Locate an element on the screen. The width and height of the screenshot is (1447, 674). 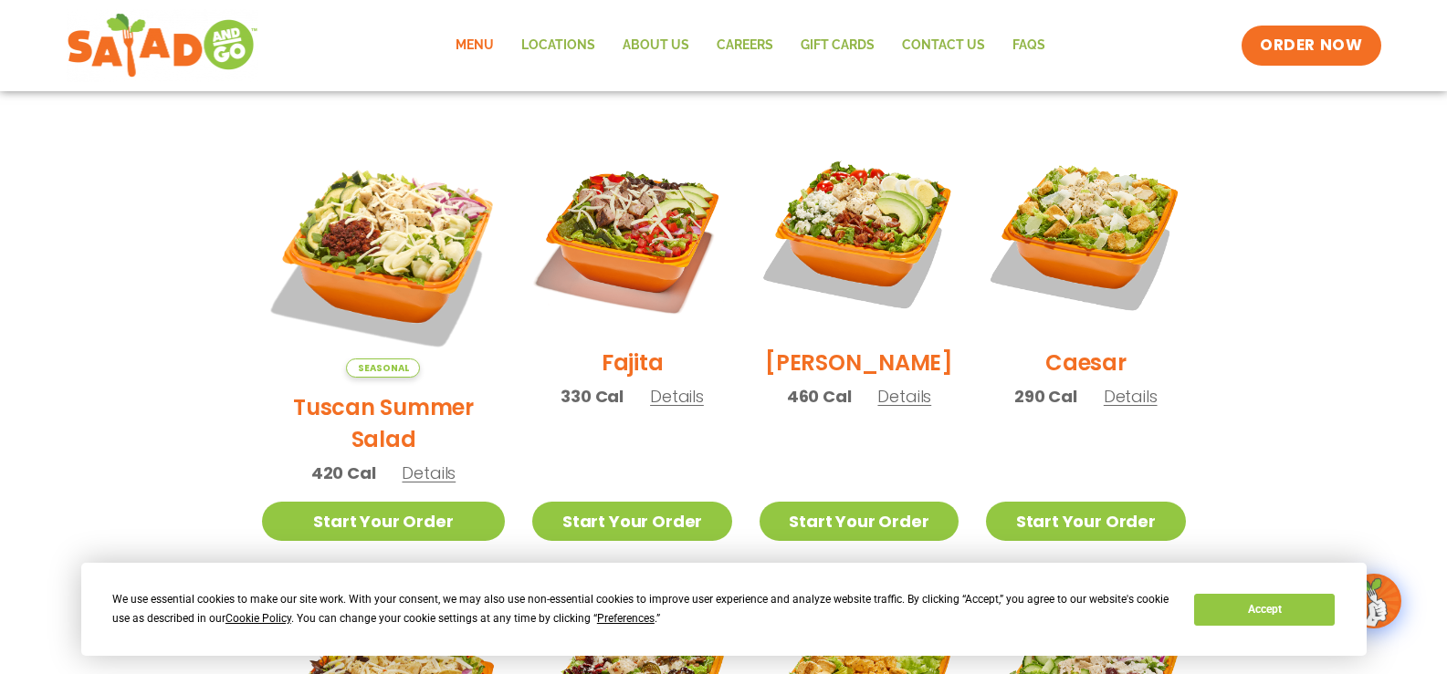
a: Careers is located at coordinates (745, 46).